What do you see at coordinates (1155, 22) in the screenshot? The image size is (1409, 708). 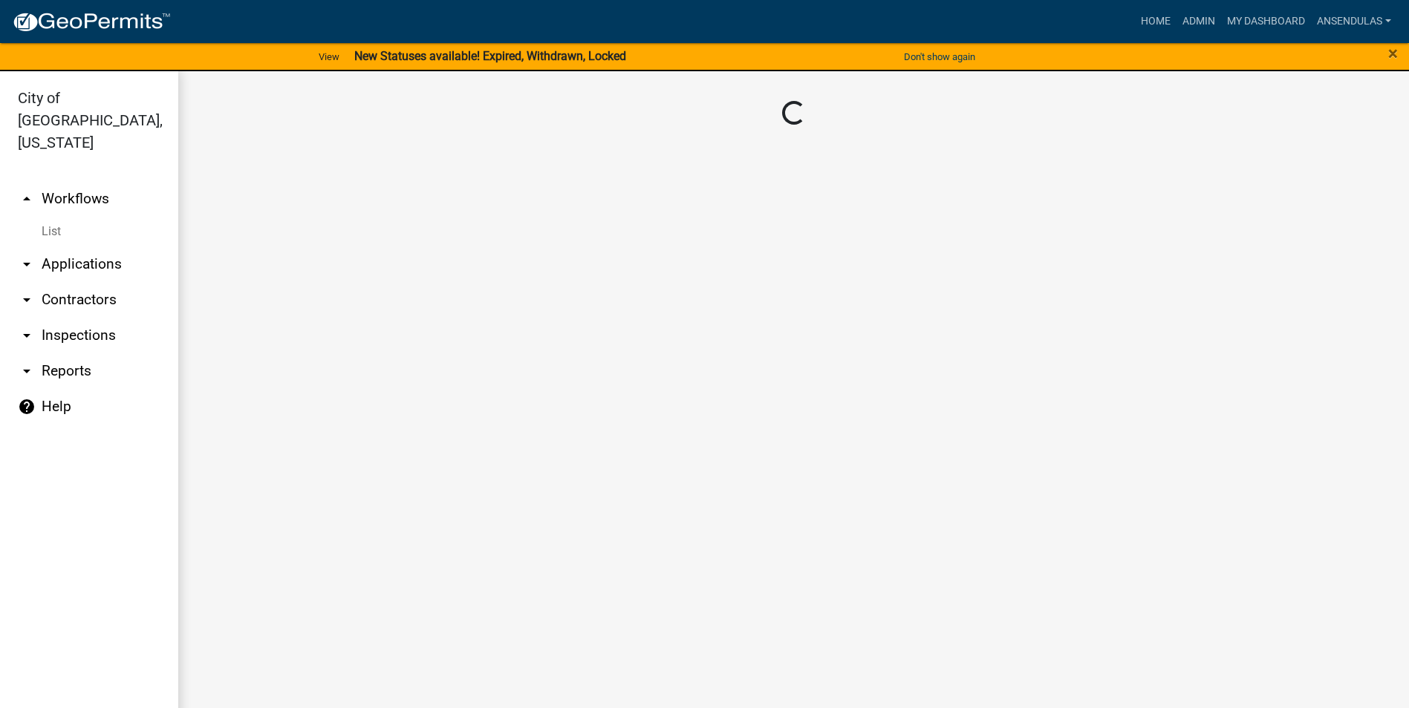 I see `a: Home` at bounding box center [1155, 22].